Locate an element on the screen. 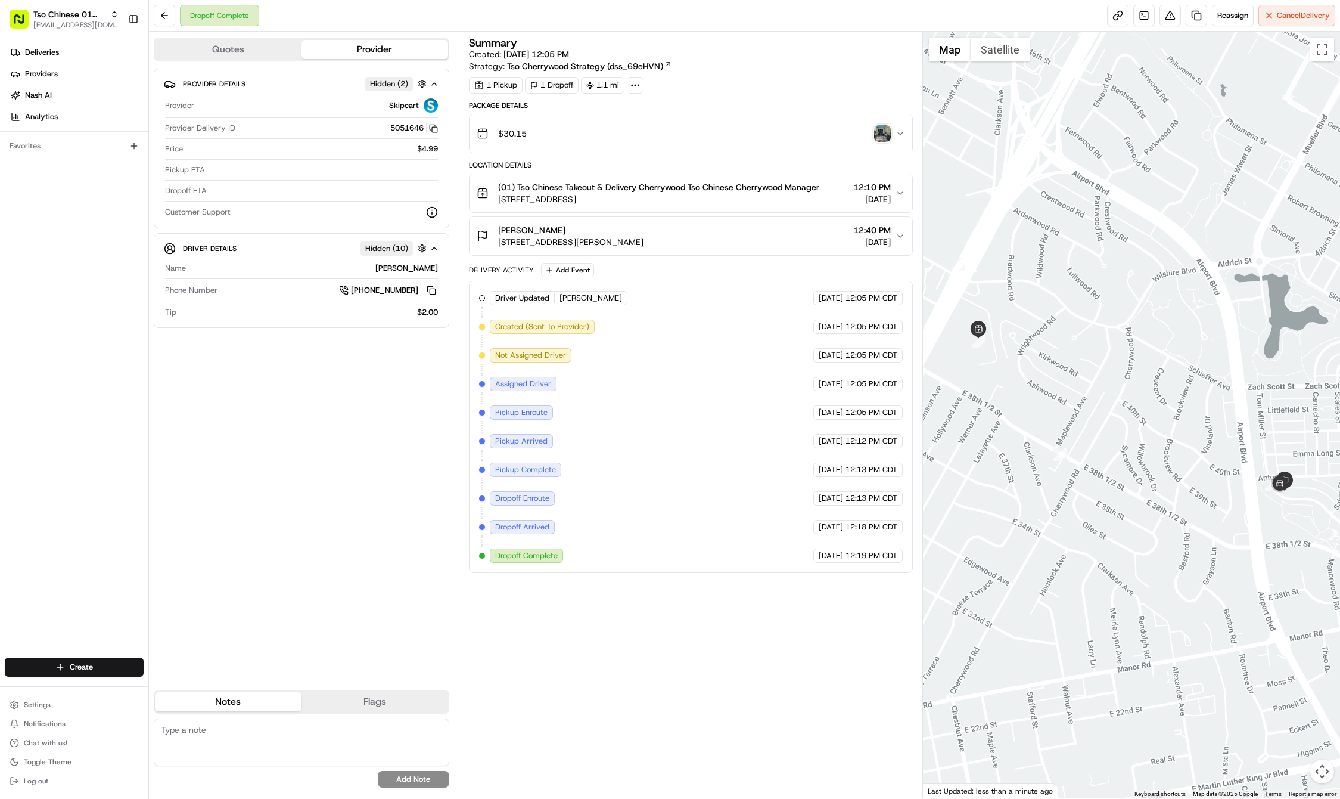 The image size is (1340, 799). button: Chat with us! is located at coordinates (74, 743).